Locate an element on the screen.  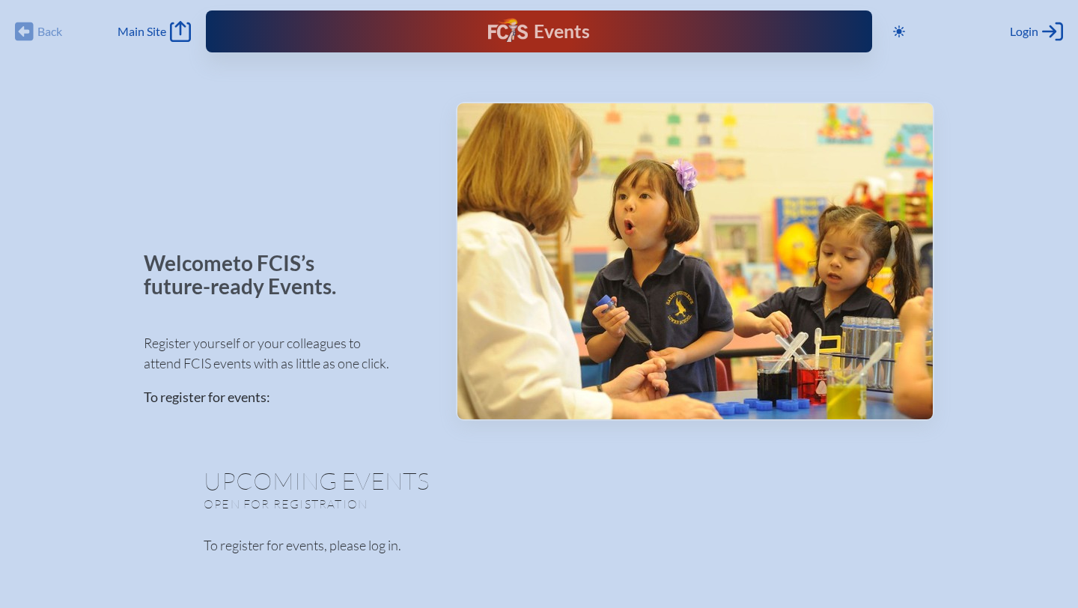
p: Register yourself or your colleagues to attend FCIS events with as little as one click. is located at coordinates (287, 353).